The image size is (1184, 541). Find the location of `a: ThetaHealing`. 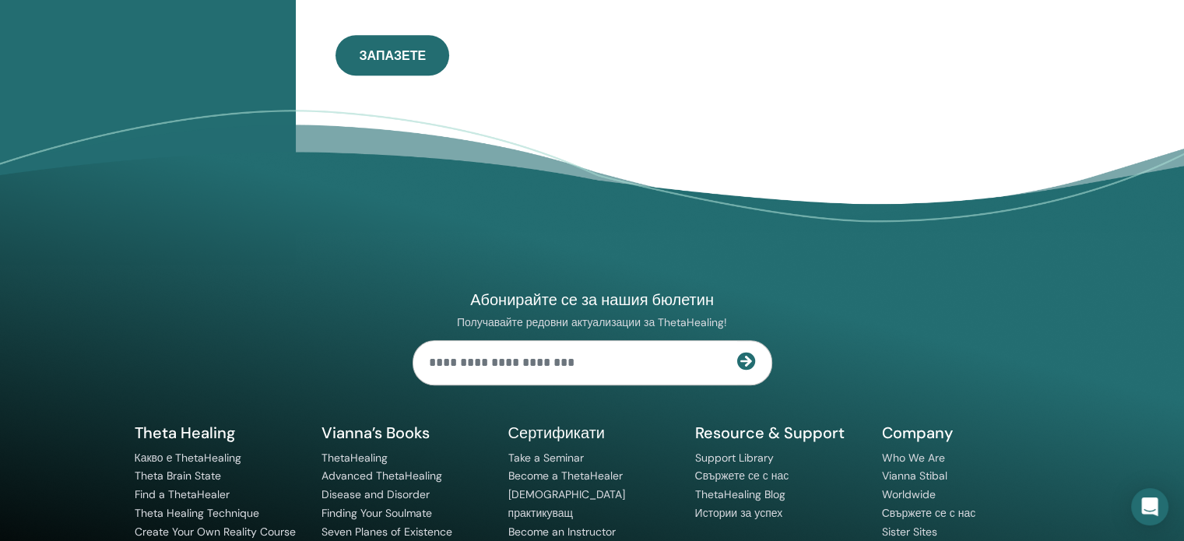

a: ThetaHealing is located at coordinates (354, 458).